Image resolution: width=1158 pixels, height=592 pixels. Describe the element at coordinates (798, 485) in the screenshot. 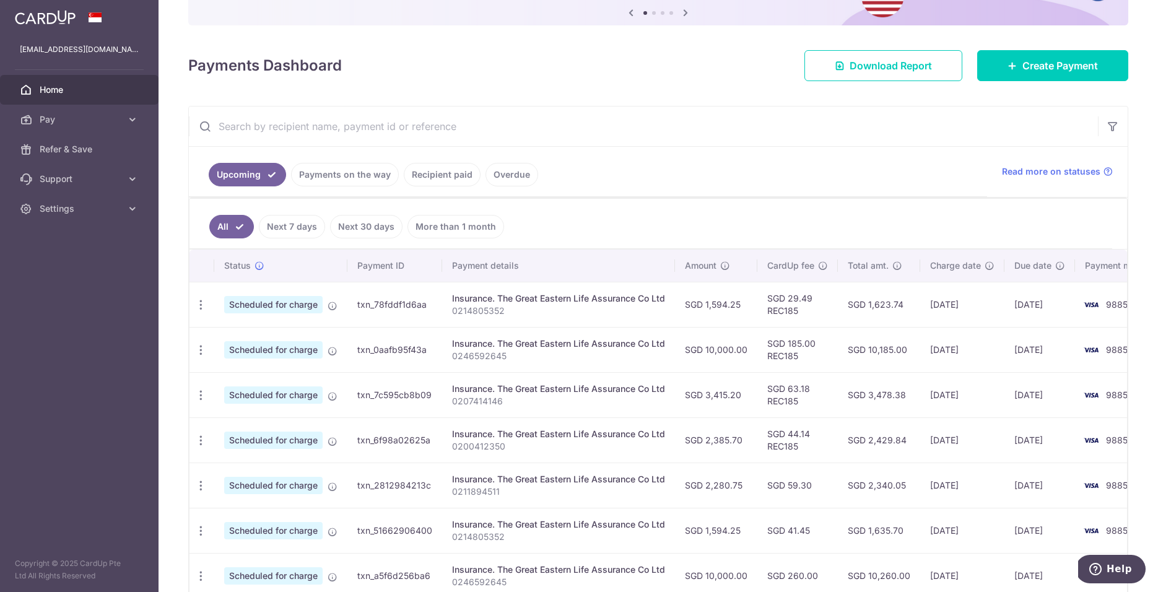

I see `td: SGD 59.30` at that location.